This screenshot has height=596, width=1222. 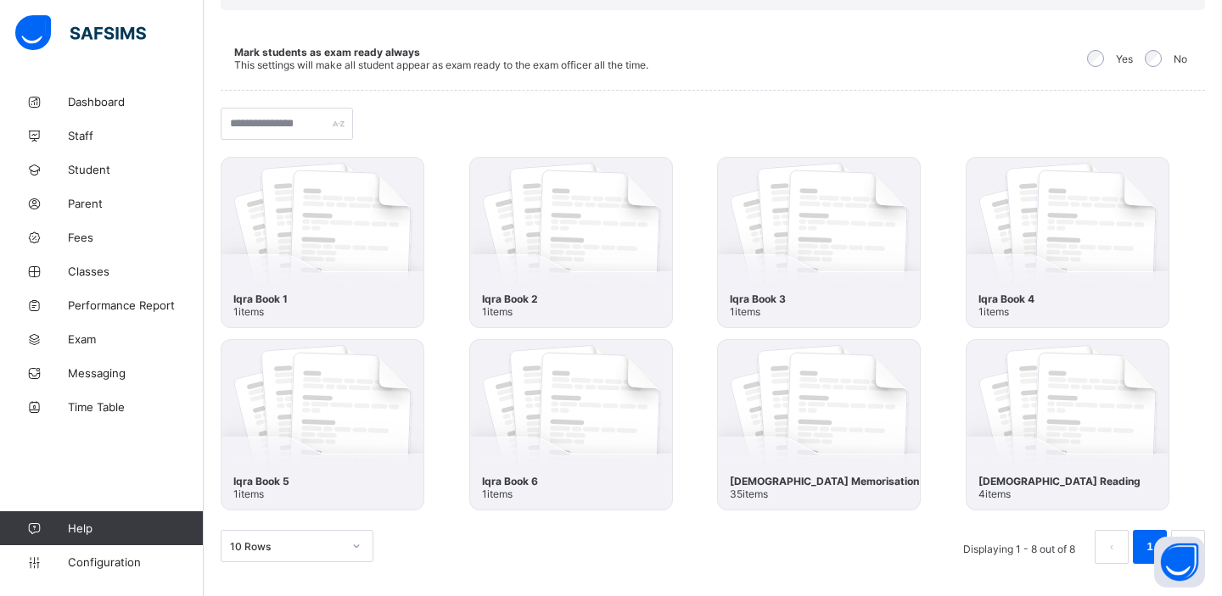 What do you see at coordinates (136, 102) in the screenshot?
I see `span: Dashboard` at bounding box center [136, 102].